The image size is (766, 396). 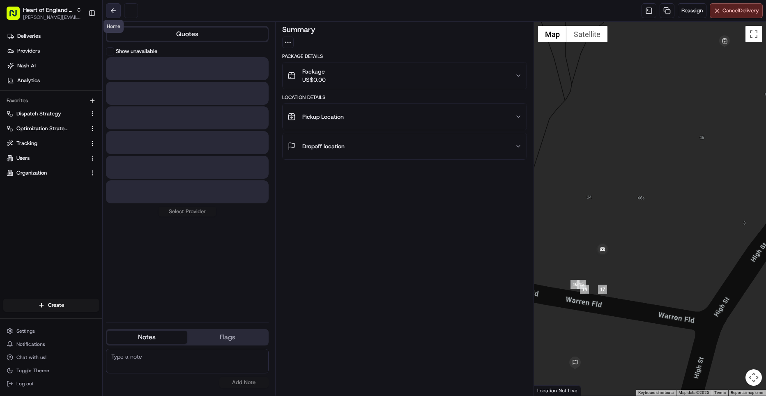 I want to click on h3: Summary, so click(x=299, y=30).